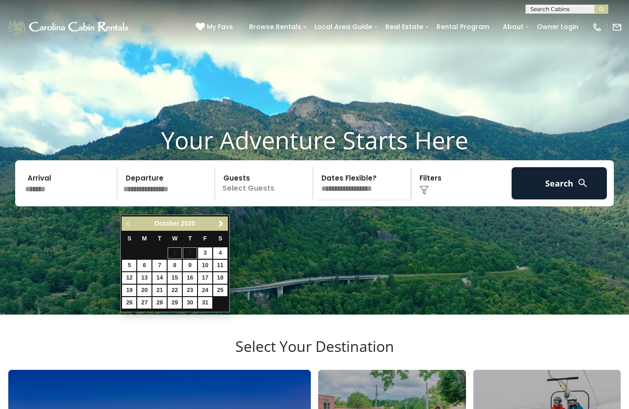 This screenshot has height=409, width=629. Describe the element at coordinates (221, 224) in the screenshot. I see `span: Next` at that location.